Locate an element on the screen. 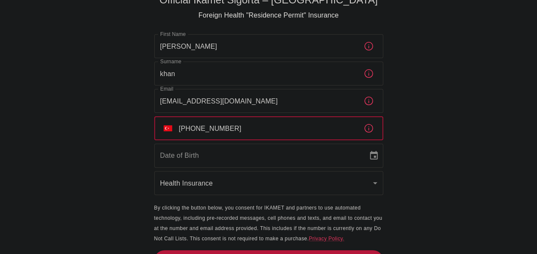  span: By clicking the button below, you consent for IKAMET and partners to use automated technology, in... is located at coordinates (268, 223).